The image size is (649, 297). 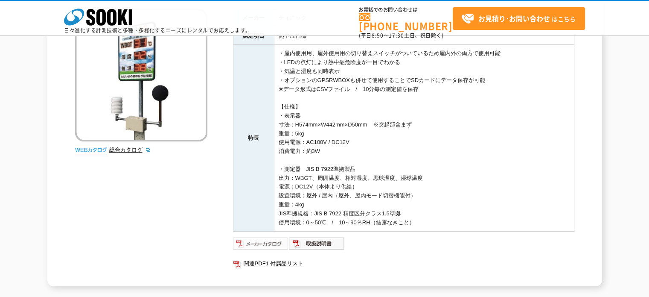 I want to click on span: お電話でのお問い合わせは, so click(x=406, y=10).